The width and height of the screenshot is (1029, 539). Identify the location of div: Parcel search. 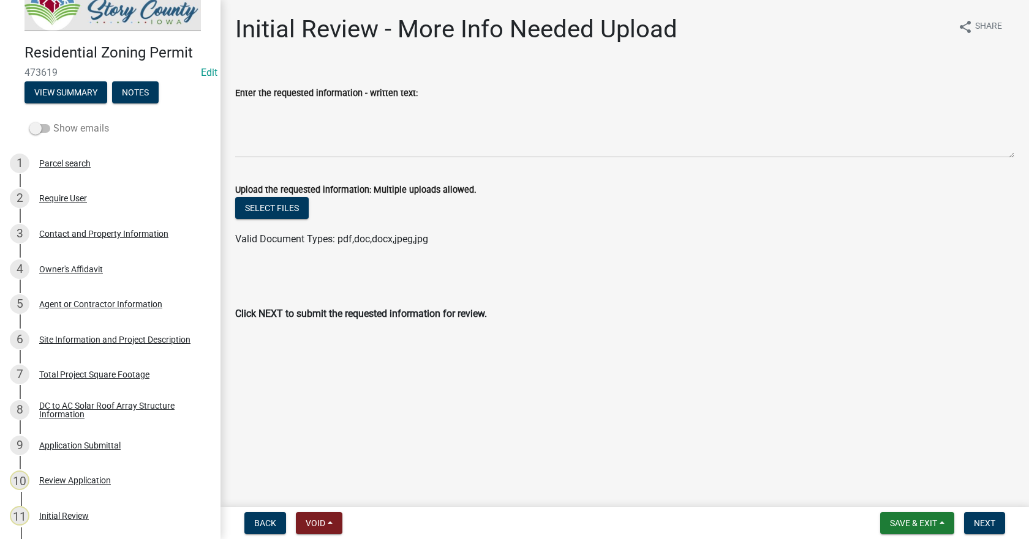
(65, 163).